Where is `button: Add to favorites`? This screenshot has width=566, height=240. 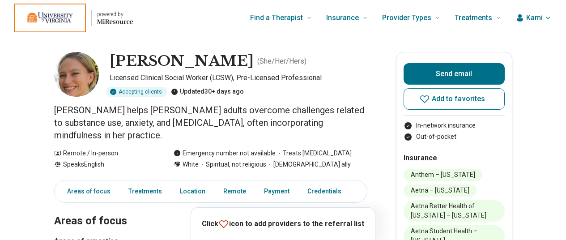 button: Add to favorites is located at coordinates (454, 99).